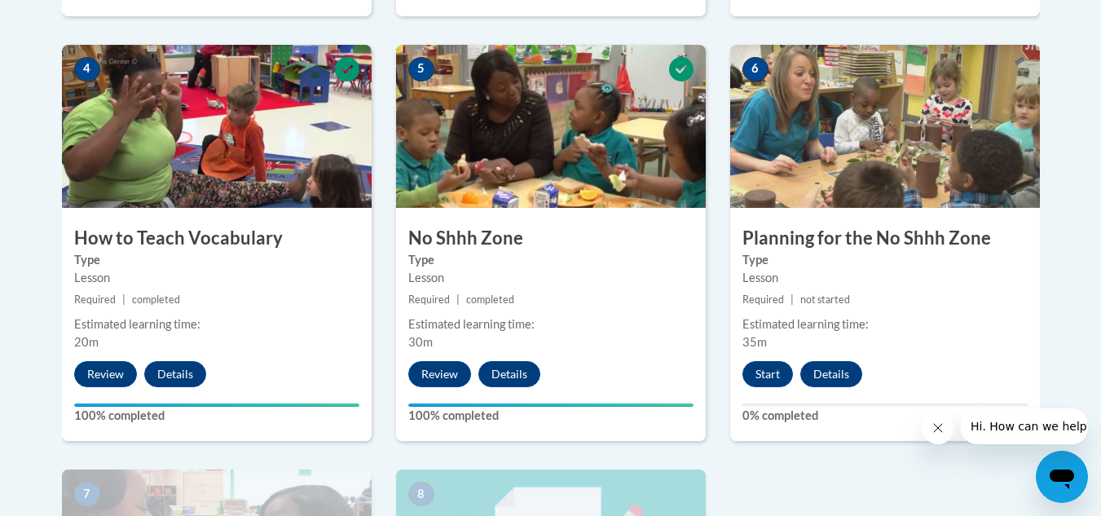  What do you see at coordinates (421, 342) in the screenshot?
I see `span: 30m` at bounding box center [421, 342].